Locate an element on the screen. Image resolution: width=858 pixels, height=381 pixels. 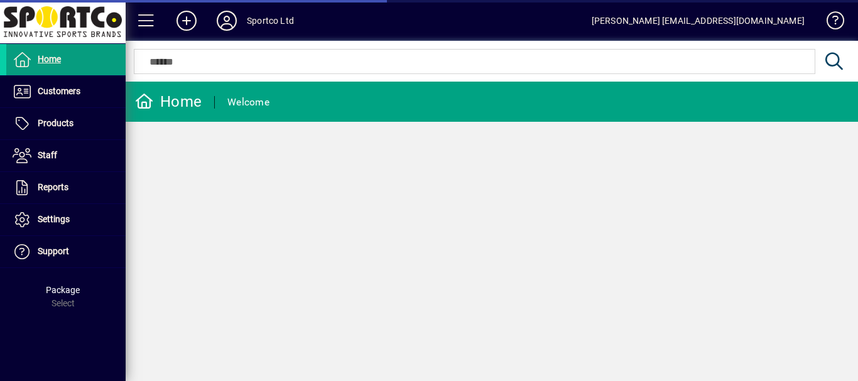
span: Home is located at coordinates (49, 59).